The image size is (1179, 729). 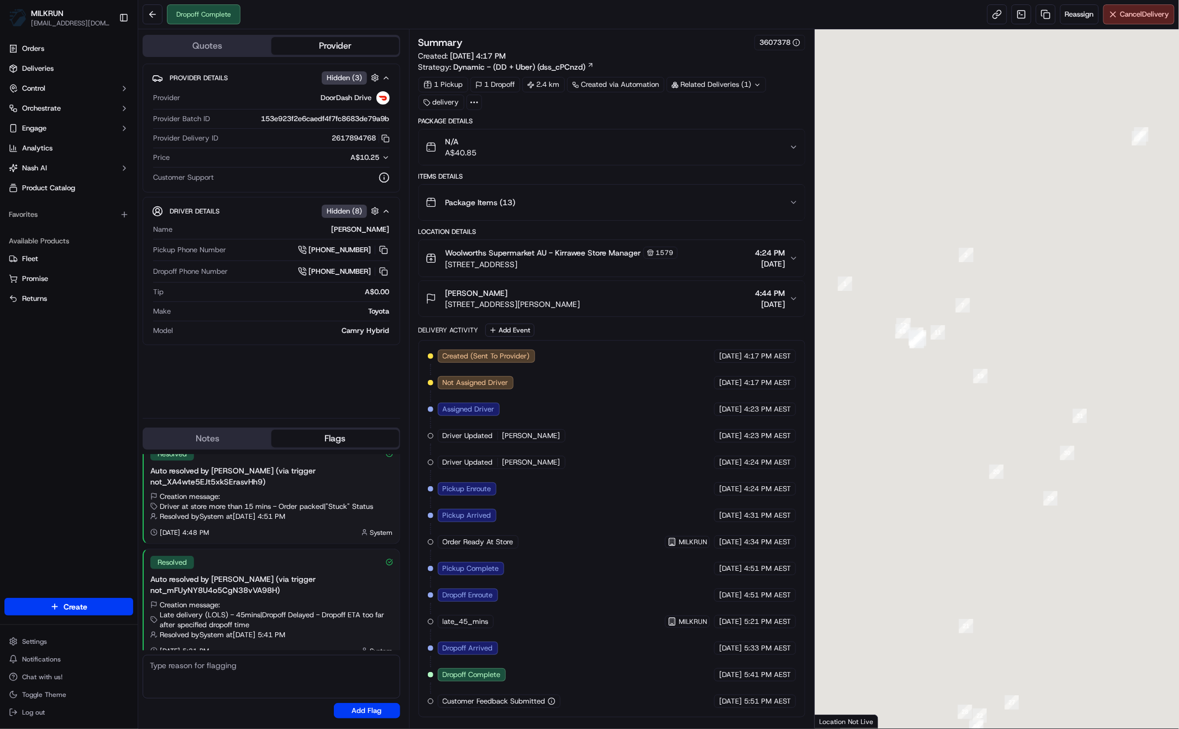 What do you see at coordinates (195, 211) in the screenshot?
I see `span: Driver Details` at bounding box center [195, 211].